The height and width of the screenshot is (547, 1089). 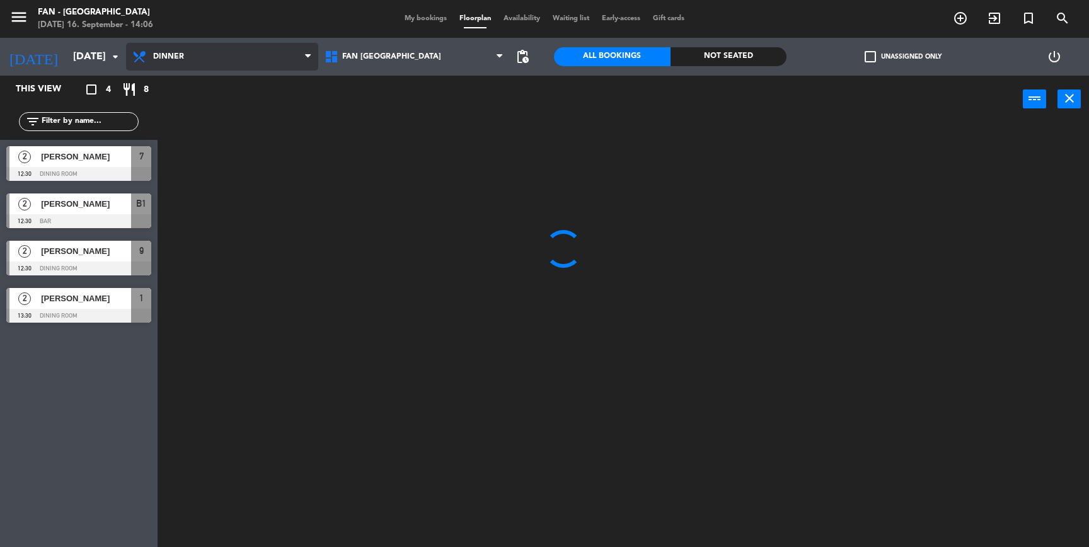 I want to click on span: My bookings, so click(x=425, y=18).